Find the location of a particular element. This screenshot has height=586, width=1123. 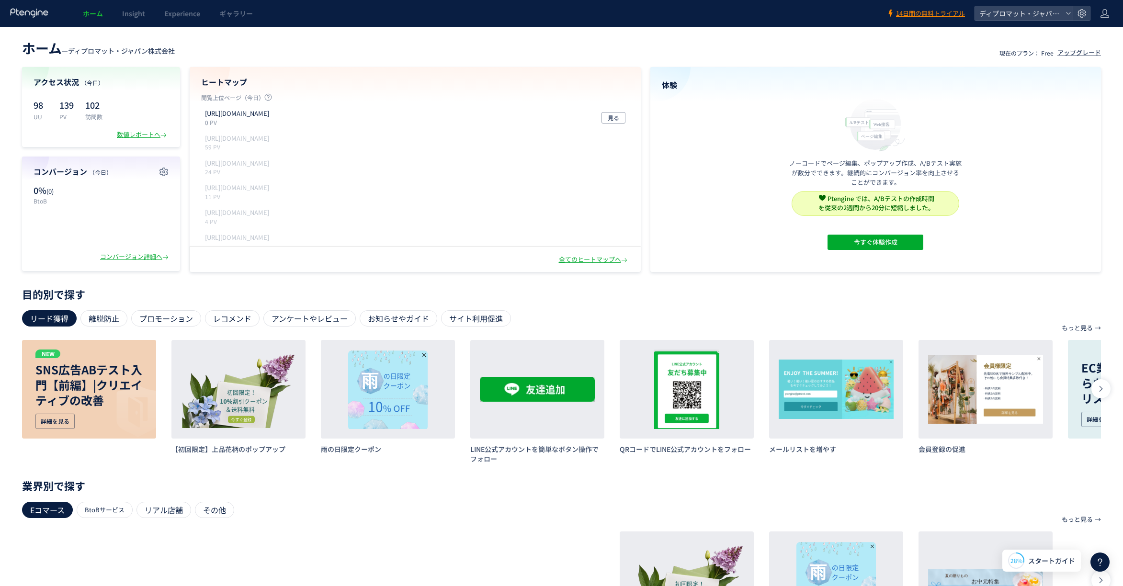

div: アンケートやレビュー is located at coordinates (309, 318).